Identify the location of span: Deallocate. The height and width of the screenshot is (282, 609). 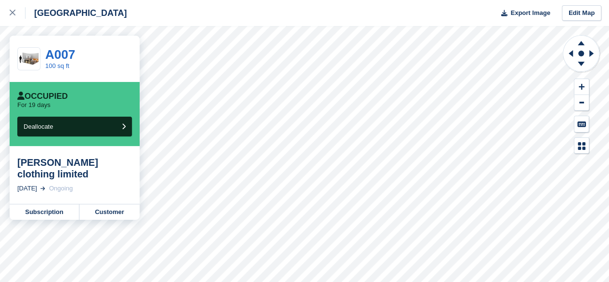
(38, 126).